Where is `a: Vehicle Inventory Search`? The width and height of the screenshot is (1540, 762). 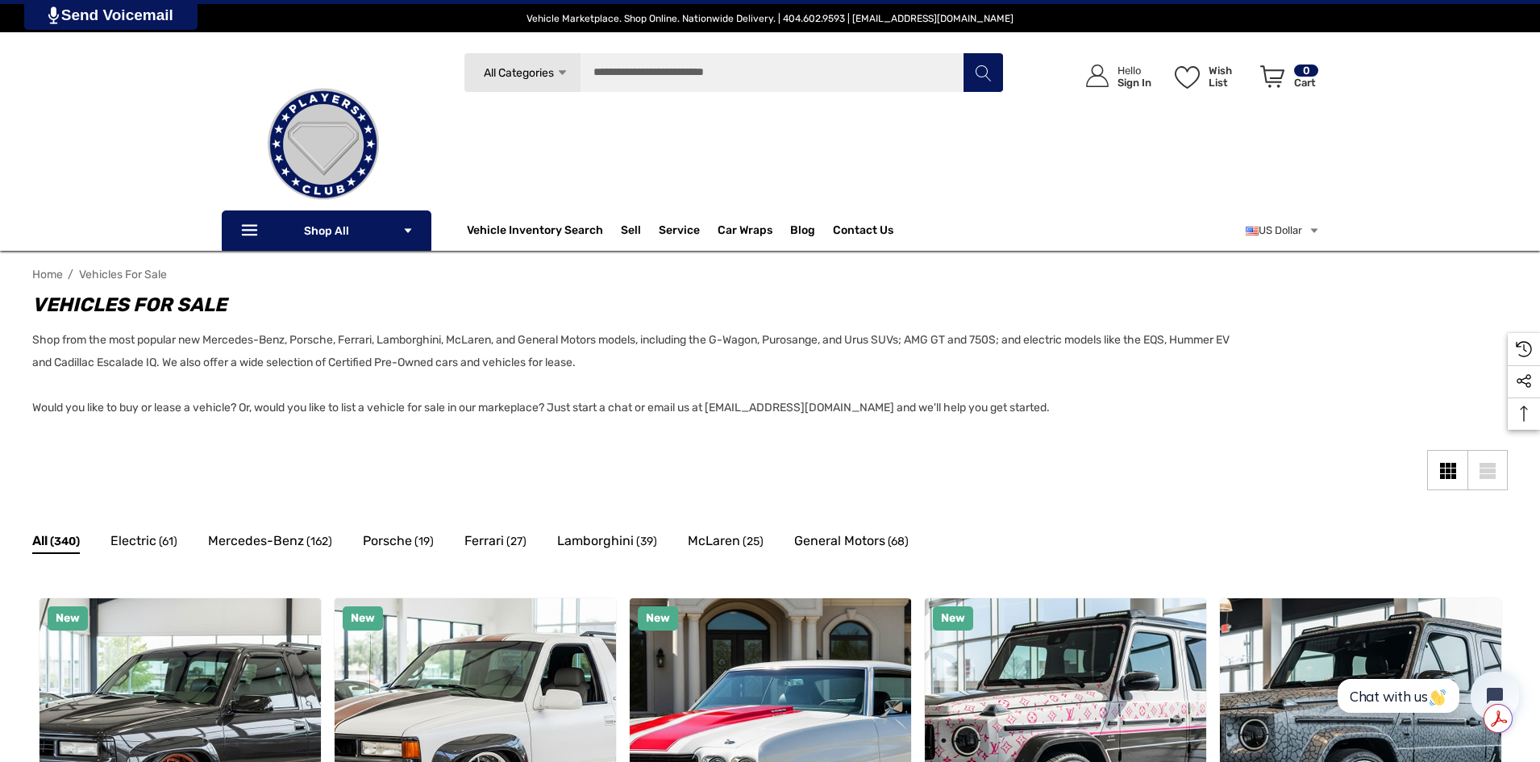 a: Vehicle Inventory Search is located at coordinates (534, 232).